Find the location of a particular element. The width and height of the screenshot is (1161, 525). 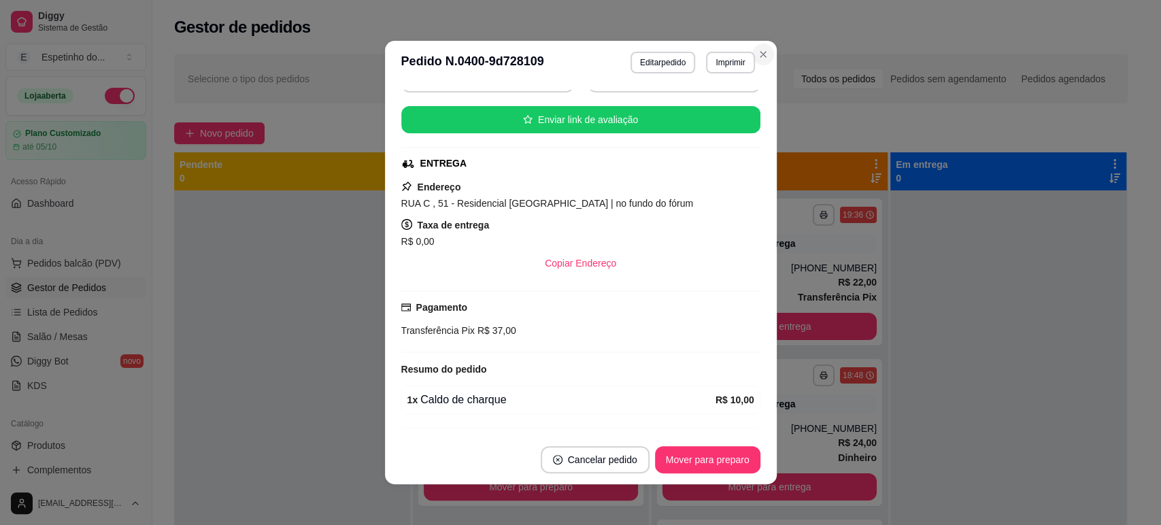

span: star is located at coordinates (528, 120).